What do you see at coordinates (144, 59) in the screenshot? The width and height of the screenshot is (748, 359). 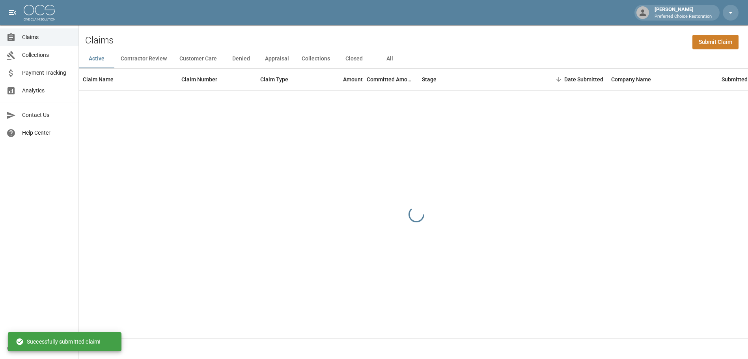 I see `button: Contractor Review` at bounding box center [144, 59].